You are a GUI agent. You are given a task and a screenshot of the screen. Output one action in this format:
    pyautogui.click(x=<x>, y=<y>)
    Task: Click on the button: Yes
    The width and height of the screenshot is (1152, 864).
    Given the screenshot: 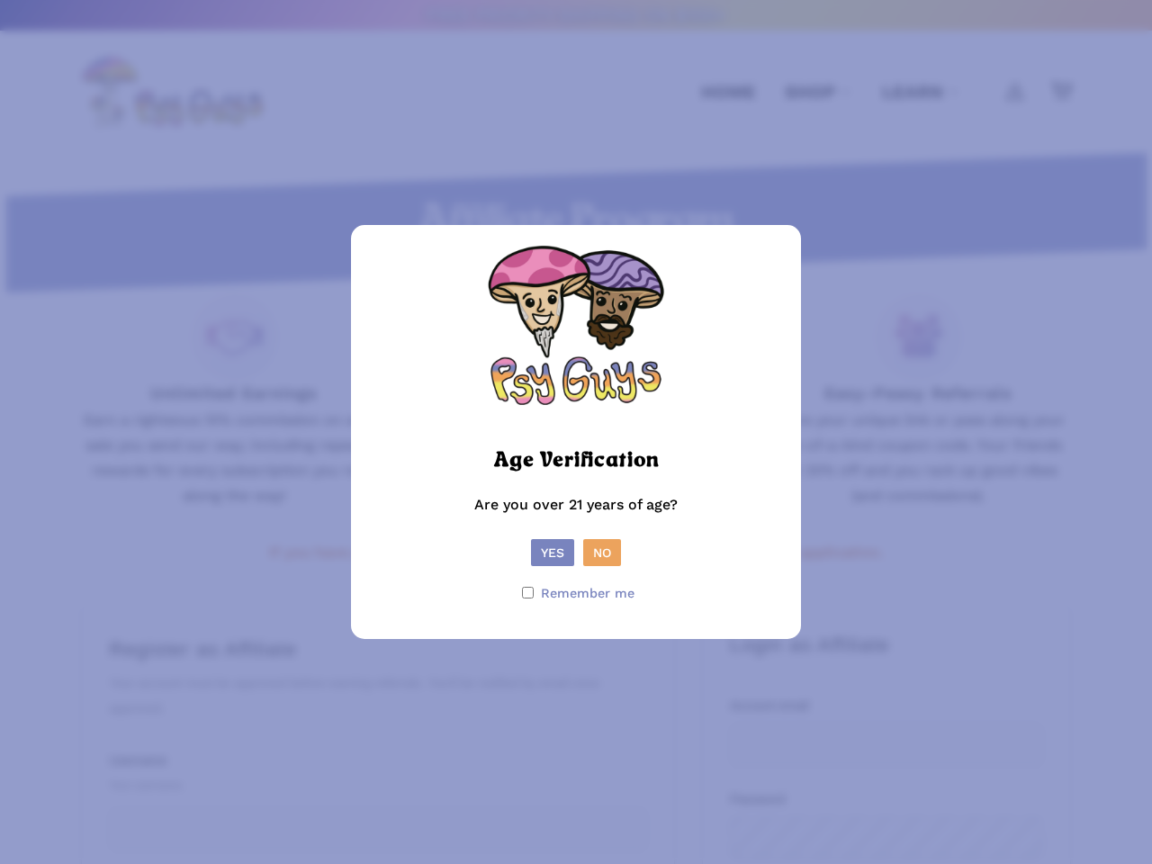 What is the action you would take?
    pyautogui.click(x=552, y=552)
    